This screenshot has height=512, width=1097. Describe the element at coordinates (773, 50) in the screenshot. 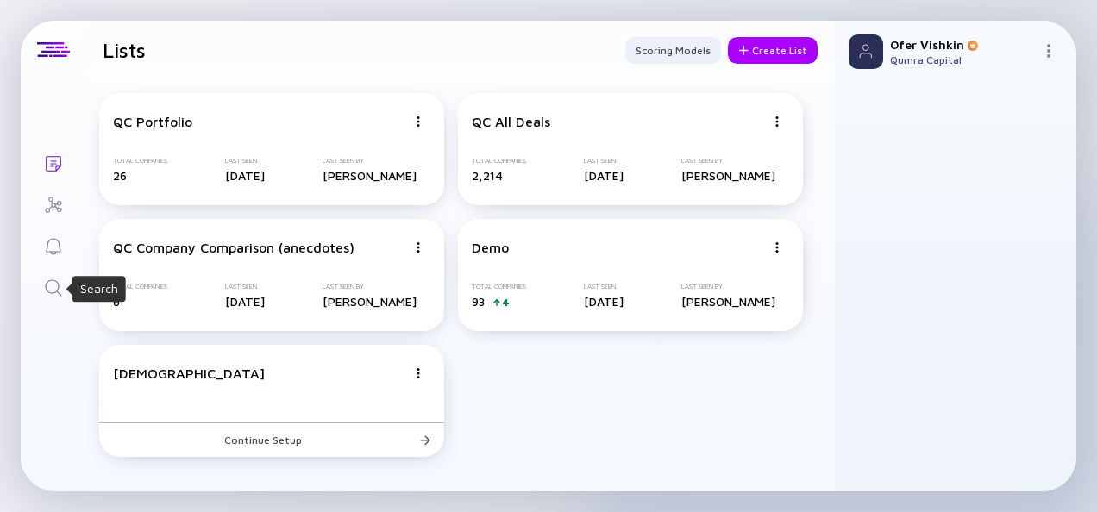

I see `div: Create List` at that location.